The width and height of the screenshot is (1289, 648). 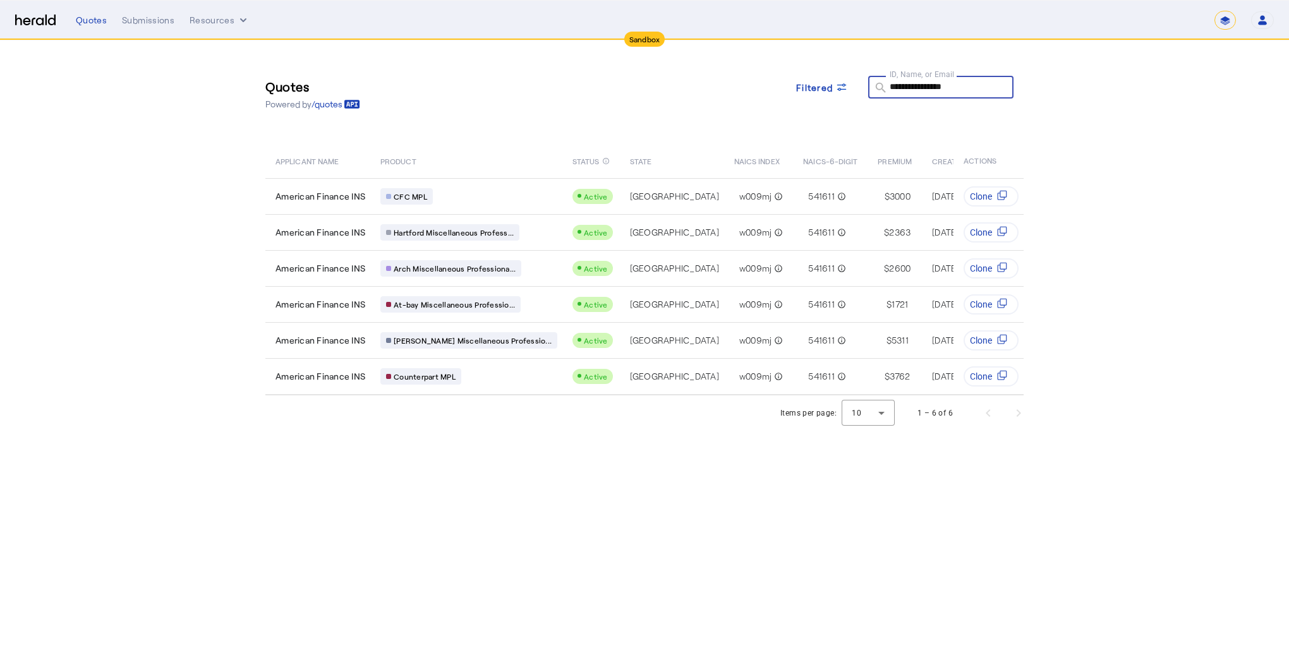 I want to click on span: PRODUCT, so click(x=398, y=160).